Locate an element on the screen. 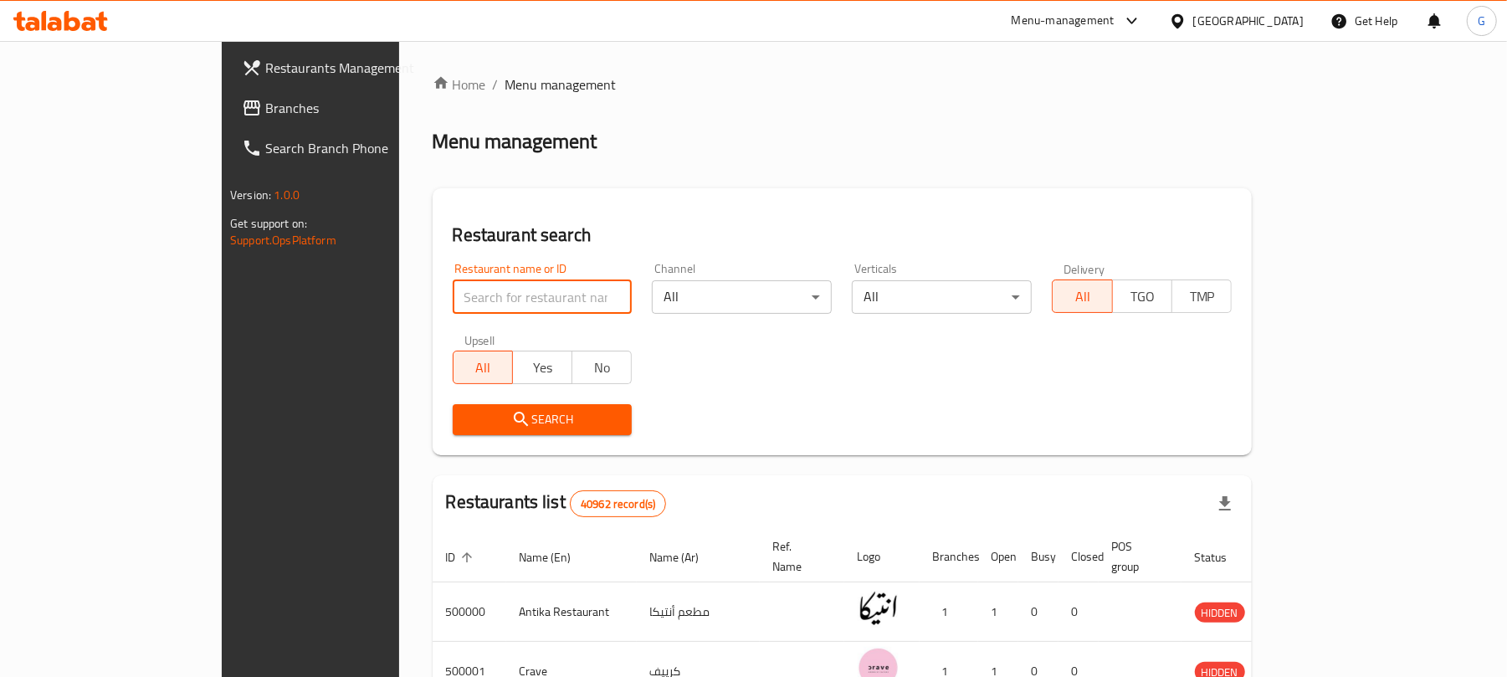 Image resolution: width=1507 pixels, height=677 pixels. div: Export file is located at coordinates (1225, 504).